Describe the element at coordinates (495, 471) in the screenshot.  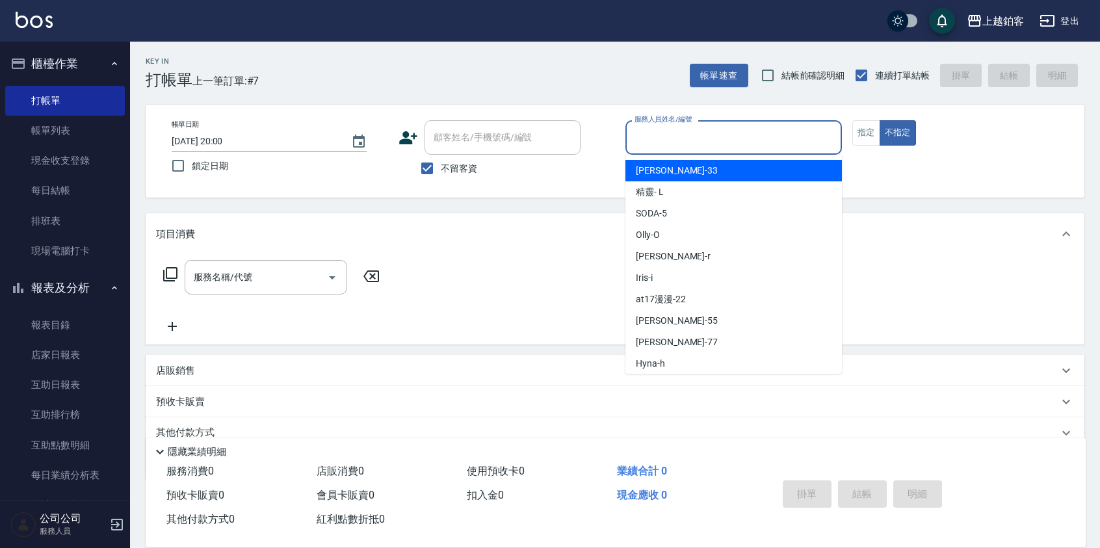
I see `span: 使用預收卡 0` at that location.